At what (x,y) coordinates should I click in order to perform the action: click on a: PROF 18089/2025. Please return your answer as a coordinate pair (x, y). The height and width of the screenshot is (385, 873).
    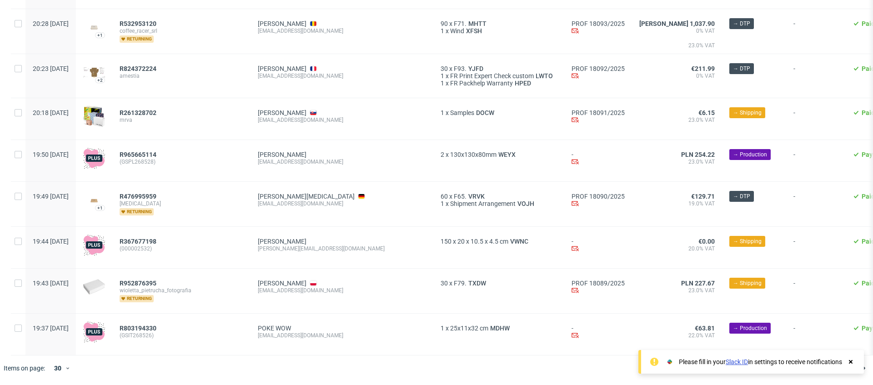
    Looking at the image, I should click on (598, 283).